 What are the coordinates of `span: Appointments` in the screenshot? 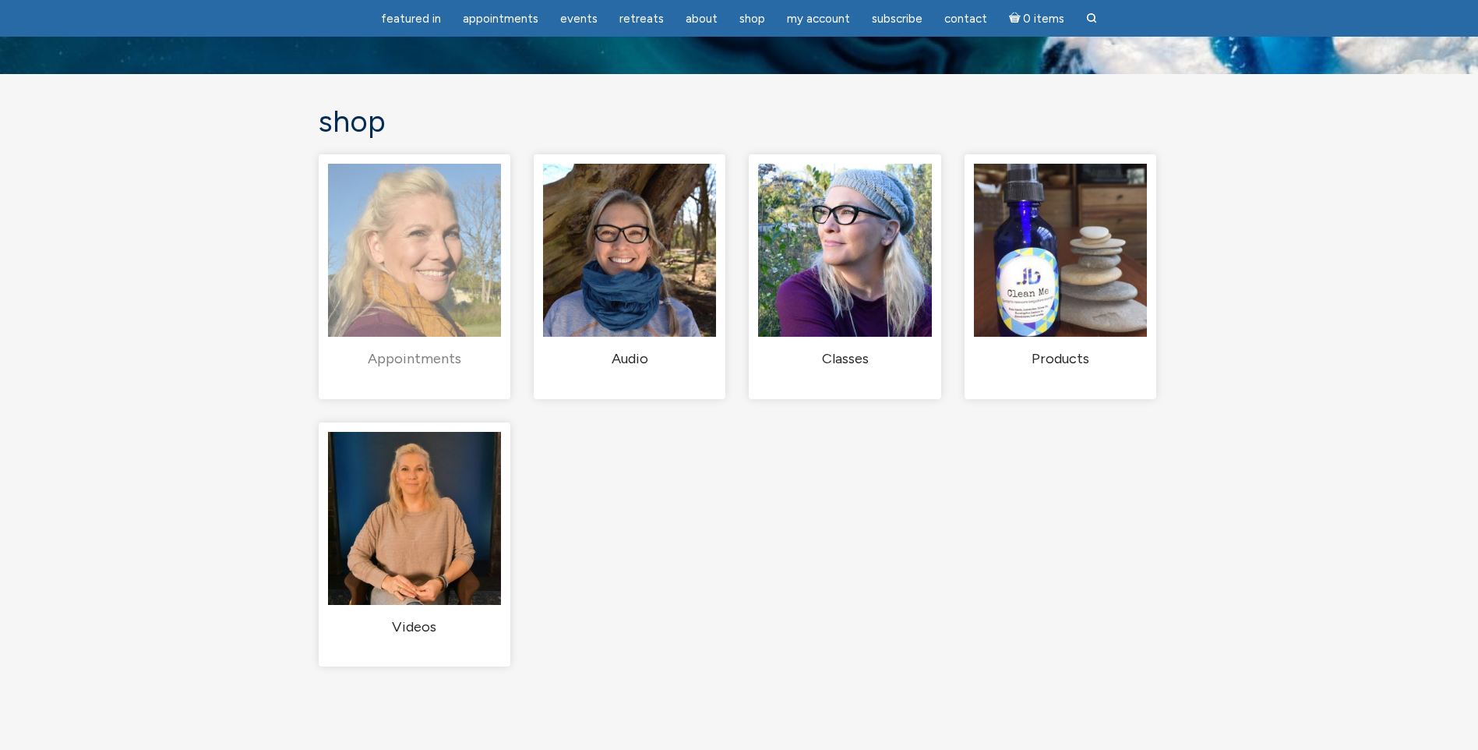 It's located at (500, 19).